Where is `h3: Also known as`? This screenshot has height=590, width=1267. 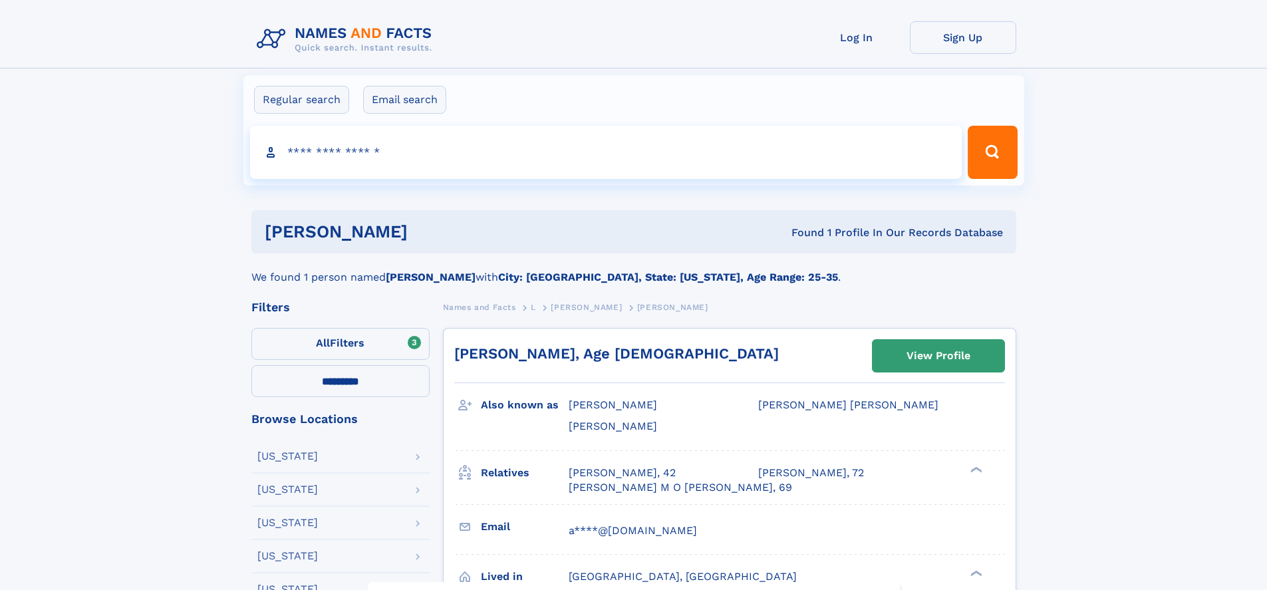 h3: Also known as is located at coordinates (525, 405).